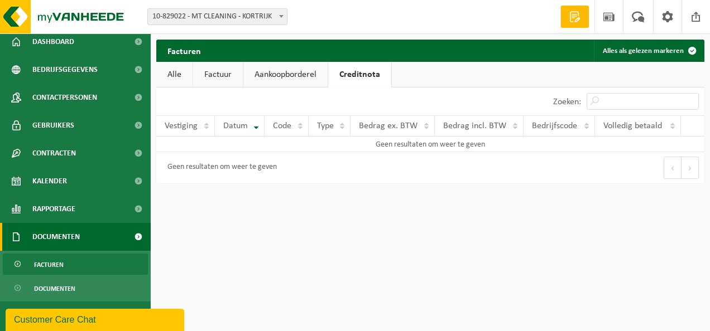 This screenshot has height=331, width=710. Describe the element at coordinates (65, 70) in the screenshot. I see `span: Bedrijfsgegevens` at that location.